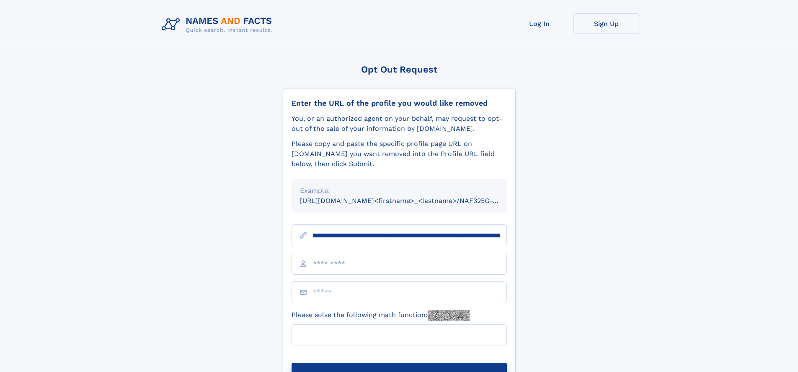 This screenshot has width=798, height=372. What do you see at coordinates (219, 25) in the screenshot?
I see `img: Logo Names and Facts` at bounding box center [219, 25].